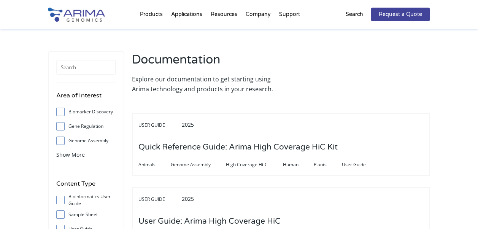  Describe the element at coordinates (86, 200) in the screenshot. I see `label: Bioinformatics User Guide` at that location.